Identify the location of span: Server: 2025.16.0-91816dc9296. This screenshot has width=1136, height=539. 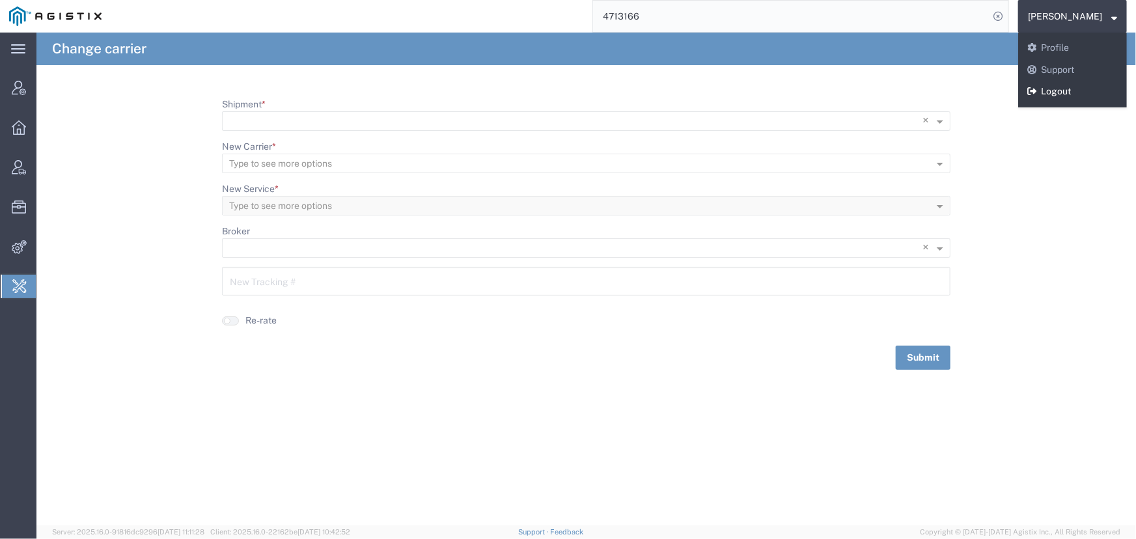
(128, 532).